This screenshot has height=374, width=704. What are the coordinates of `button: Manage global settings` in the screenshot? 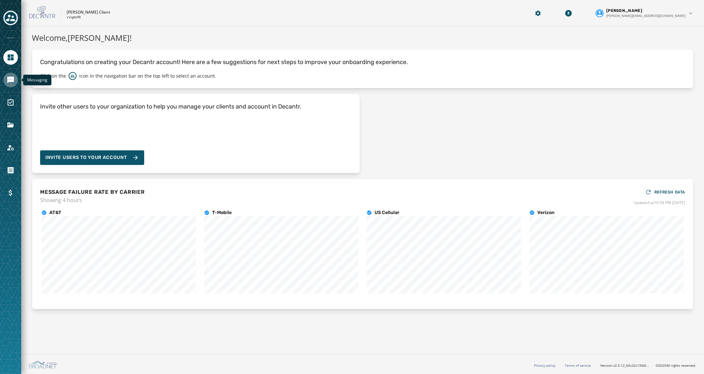 It's located at (538, 13).